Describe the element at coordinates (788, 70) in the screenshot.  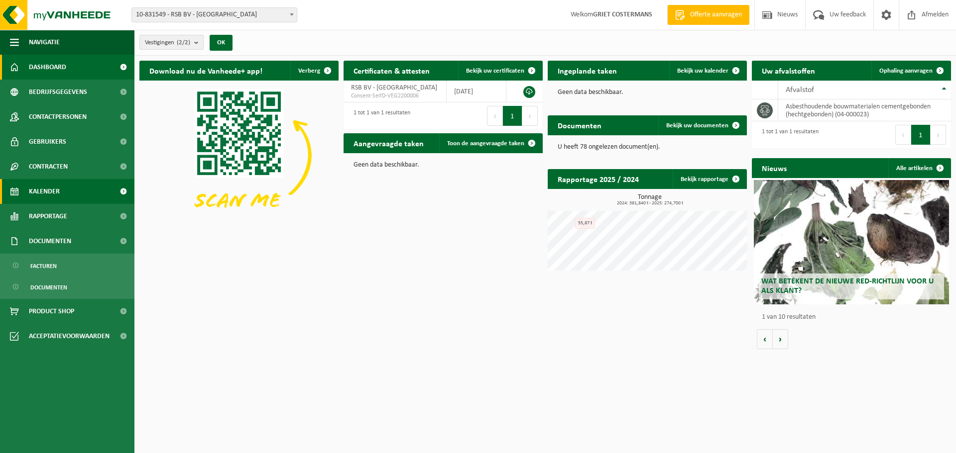
I see `h2: Uw afvalstoffen` at that location.